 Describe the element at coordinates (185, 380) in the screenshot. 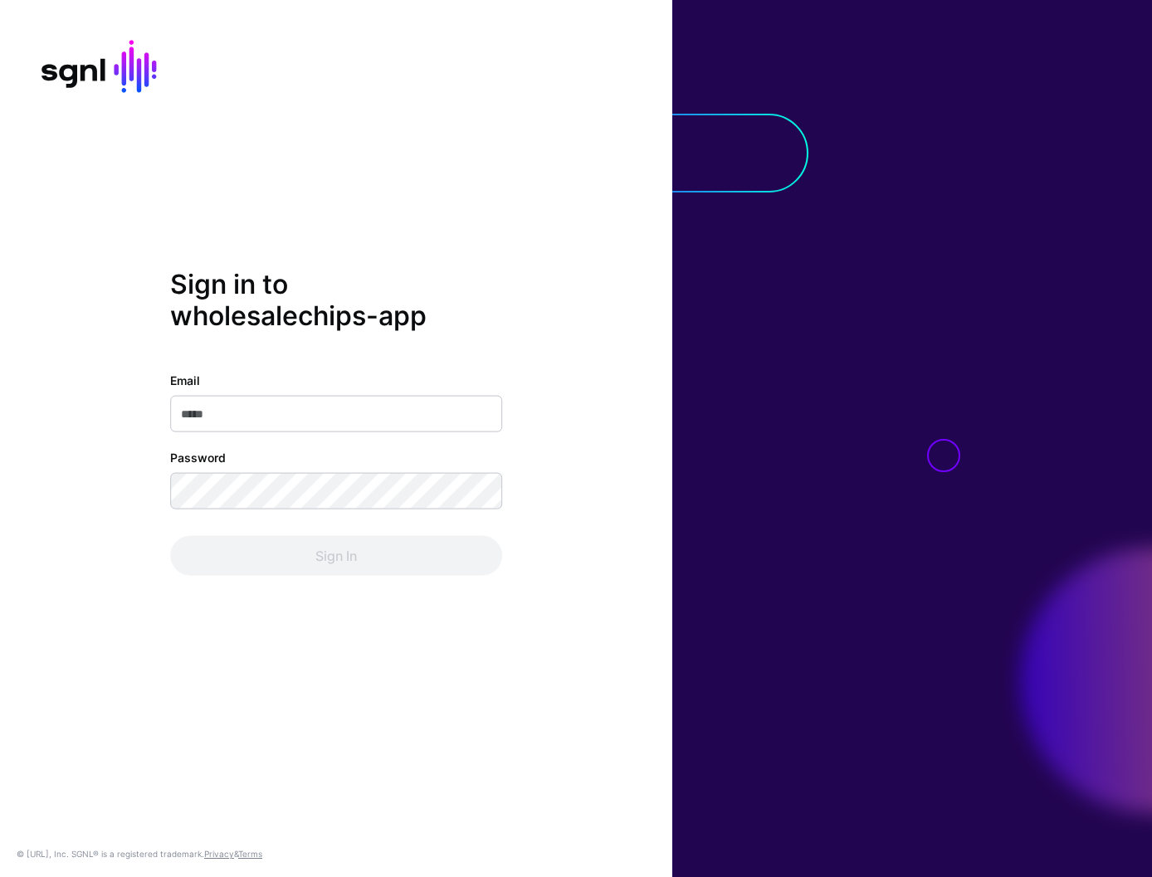

I see `label: Email` at that location.